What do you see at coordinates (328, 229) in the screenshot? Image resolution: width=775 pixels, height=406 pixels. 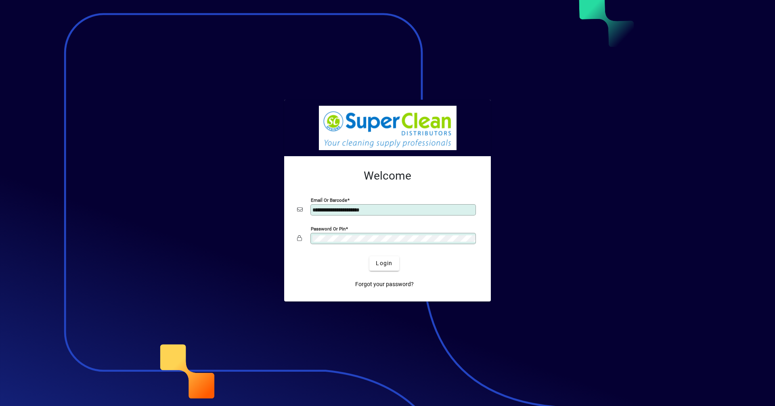 I see `mat-label: Password or Pin` at bounding box center [328, 229].